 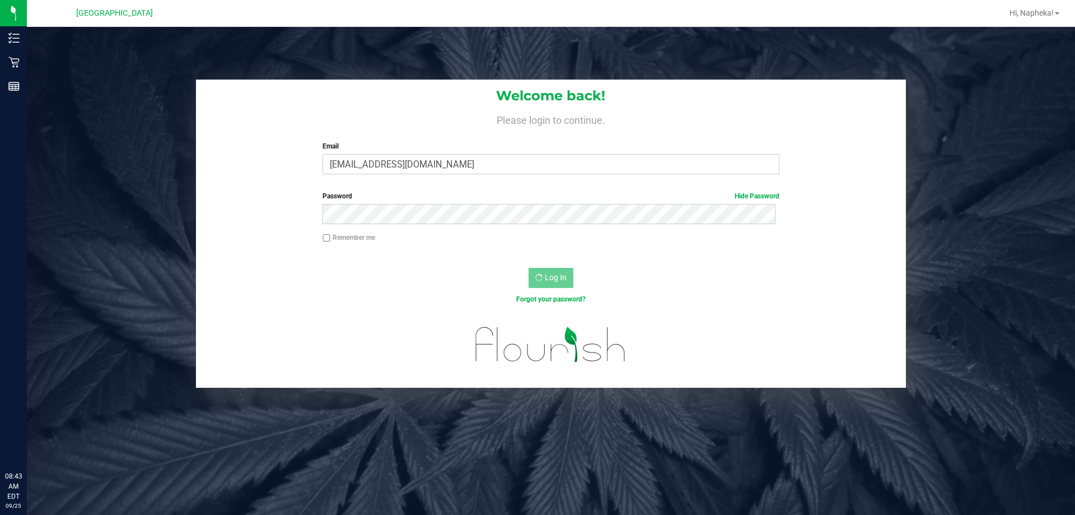 What do you see at coordinates (1031, 13) in the screenshot?
I see `span: Hi, Napheka!` at bounding box center [1031, 13].